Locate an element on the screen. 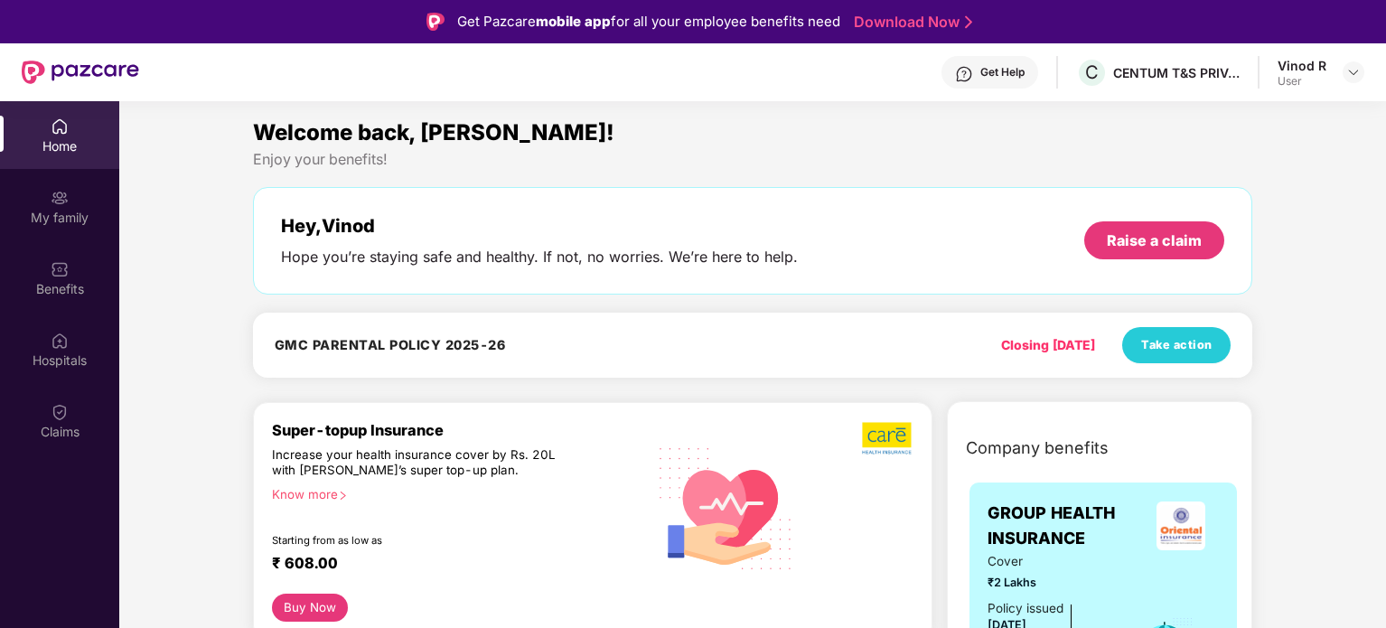  div: CENTUM T&S PRIVATE LIMITED is located at coordinates (1176, 72).